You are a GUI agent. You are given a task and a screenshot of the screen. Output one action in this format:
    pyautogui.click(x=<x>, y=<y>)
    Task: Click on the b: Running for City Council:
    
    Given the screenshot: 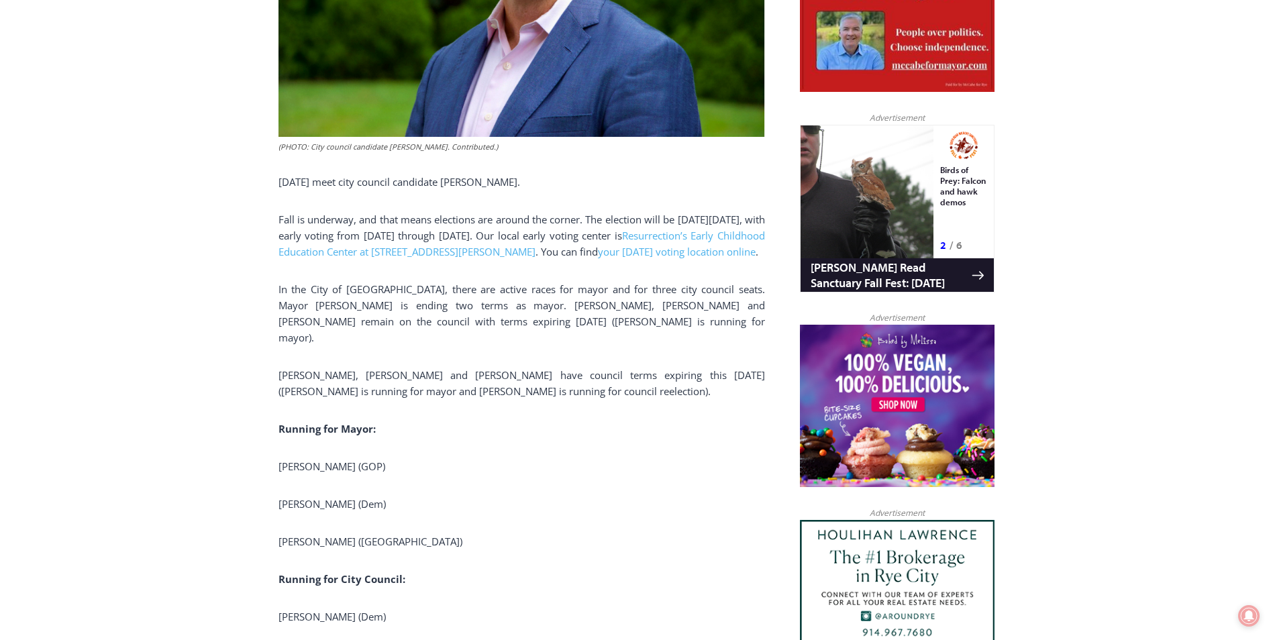 What is the action you would take?
    pyautogui.click(x=342, y=579)
    